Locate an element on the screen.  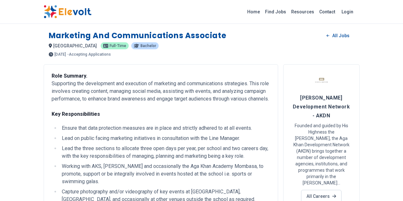
img: Aga Khan Development Network - AKDN is located at coordinates (321, 80).